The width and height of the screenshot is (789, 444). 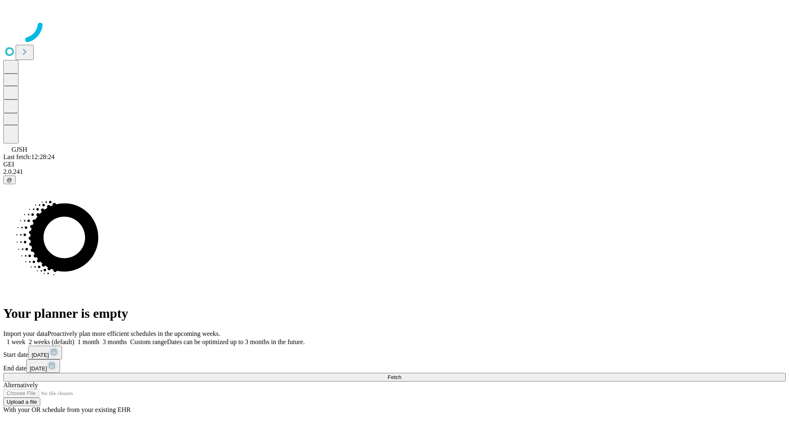 I want to click on div: 2.0.241, so click(x=394, y=172).